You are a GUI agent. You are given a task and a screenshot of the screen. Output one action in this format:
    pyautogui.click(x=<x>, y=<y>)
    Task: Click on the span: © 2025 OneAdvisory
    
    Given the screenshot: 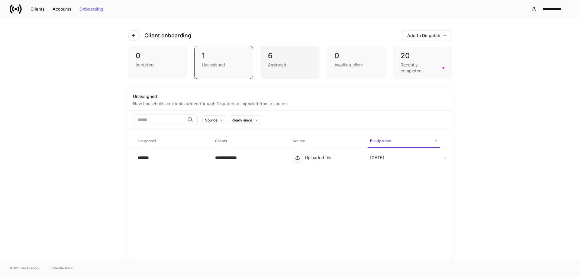 What is the action you would take?
    pyautogui.click(x=24, y=268)
    